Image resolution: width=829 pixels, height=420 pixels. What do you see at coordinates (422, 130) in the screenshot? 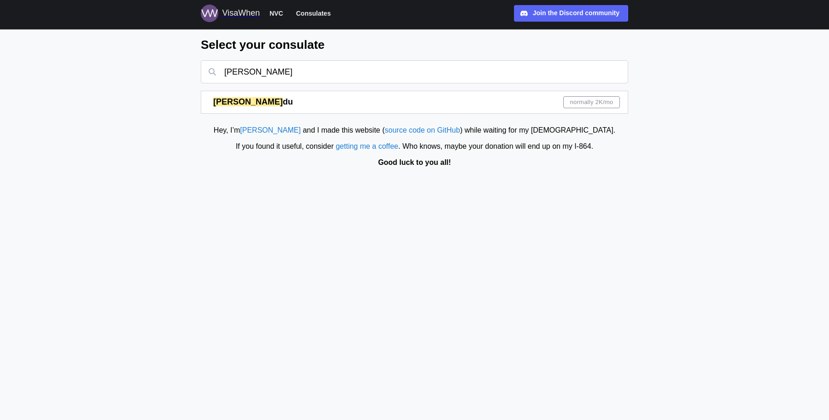
I see `a: source code on GitHub` at bounding box center [422, 130].